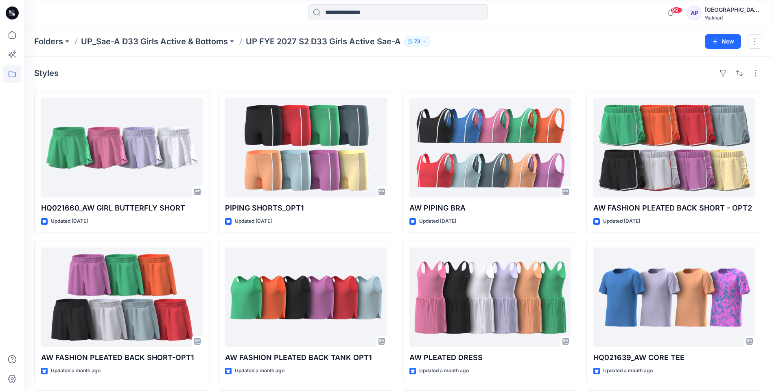 The width and height of the screenshot is (772, 391). What do you see at coordinates (722, 41) in the screenshot?
I see `button: New` at bounding box center [722, 41].